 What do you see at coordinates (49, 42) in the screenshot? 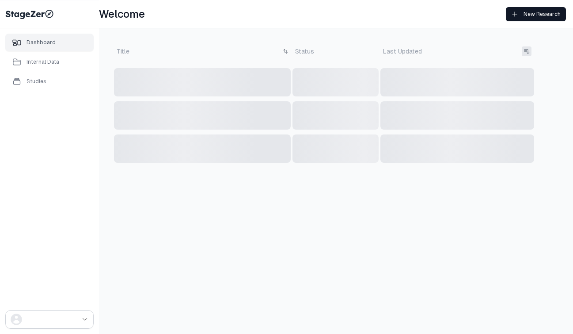
I see `a: Dashboard` at bounding box center [49, 42].